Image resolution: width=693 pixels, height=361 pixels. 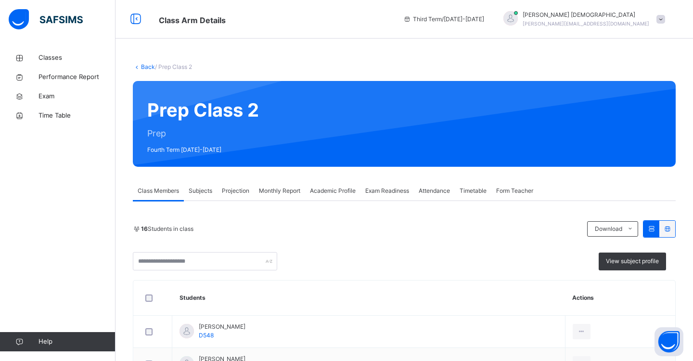 What do you see at coordinates (473, 191) in the screenshot?
I see `span: Timetable` at bounding box center [473, 191].